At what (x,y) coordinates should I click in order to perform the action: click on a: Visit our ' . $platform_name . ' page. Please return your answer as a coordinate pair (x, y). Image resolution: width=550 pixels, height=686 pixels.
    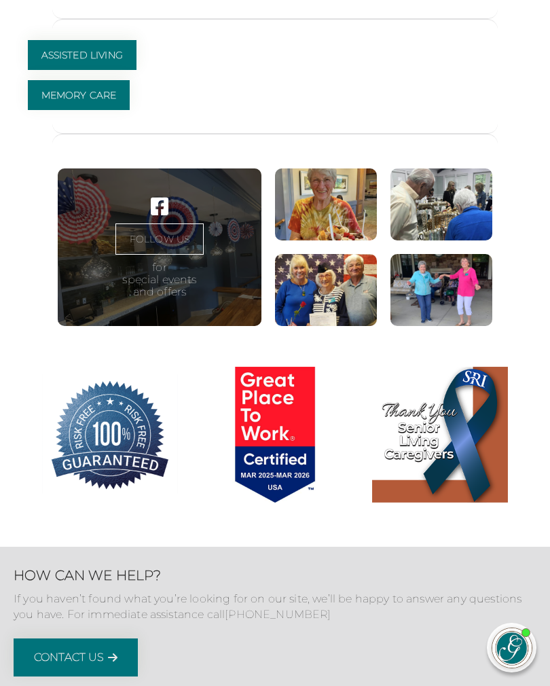
    Looking at the image, I should click on (160, 206).